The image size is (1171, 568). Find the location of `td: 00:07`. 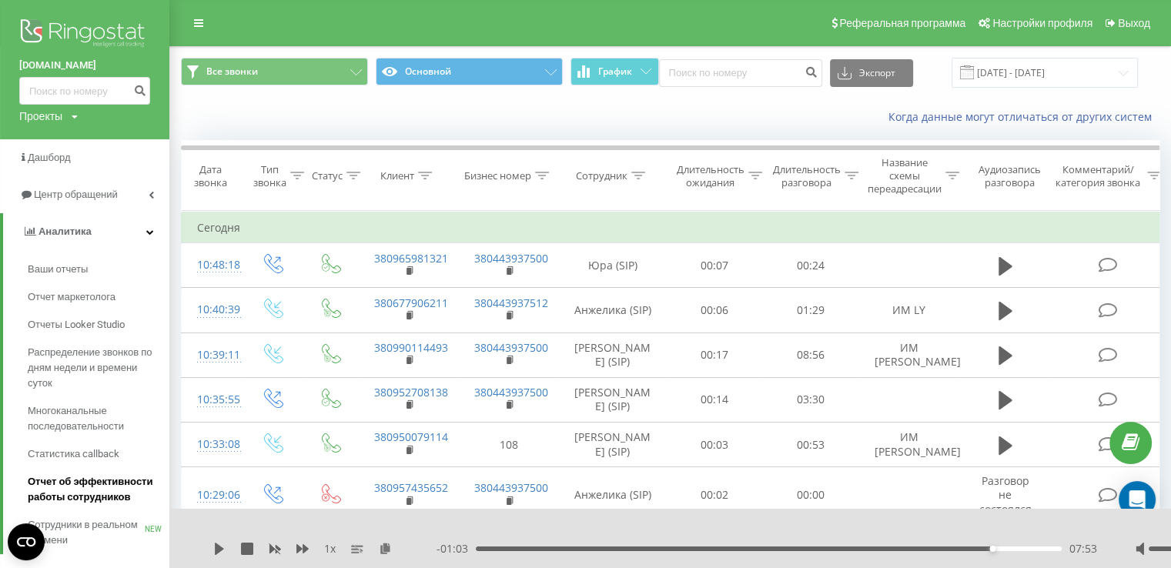

td: 00:07 is located at coordinates (714, 266).